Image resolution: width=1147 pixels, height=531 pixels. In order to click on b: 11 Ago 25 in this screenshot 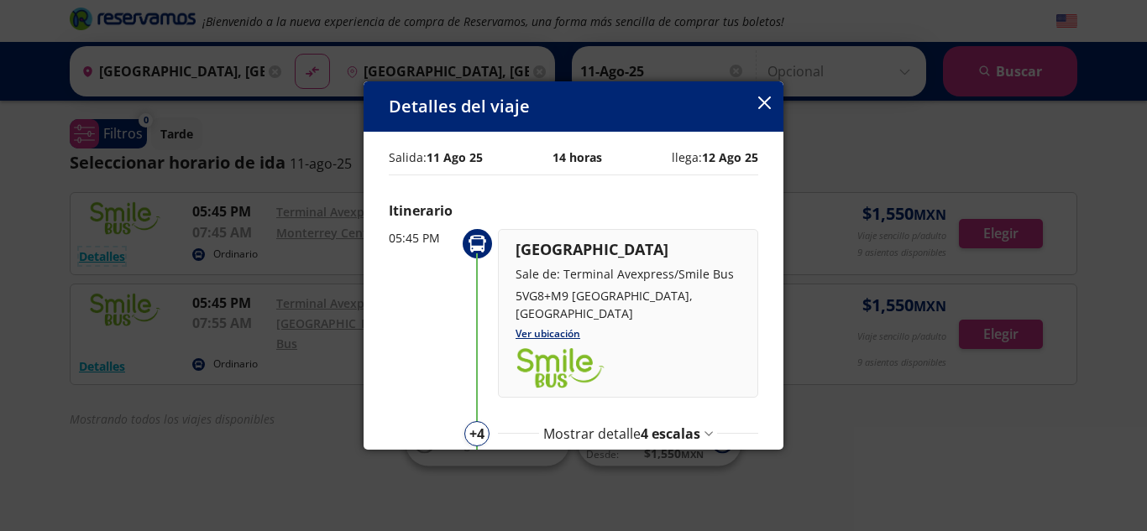, I will do `click(454, 157)`.